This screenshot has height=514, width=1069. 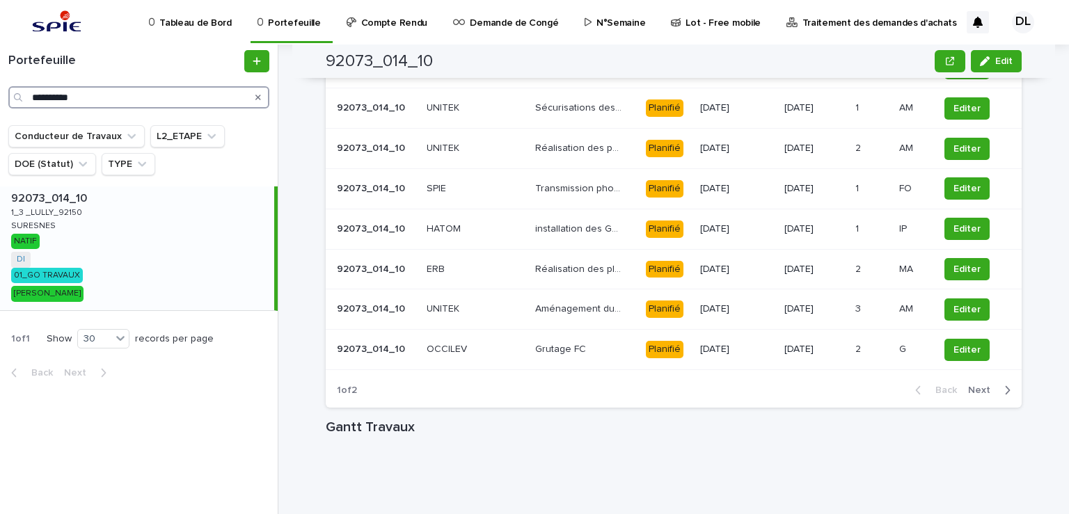 What do you see at coordinates (21, 260) in the screenshot?
I see `a: DI` at bounding box center [21, 260].